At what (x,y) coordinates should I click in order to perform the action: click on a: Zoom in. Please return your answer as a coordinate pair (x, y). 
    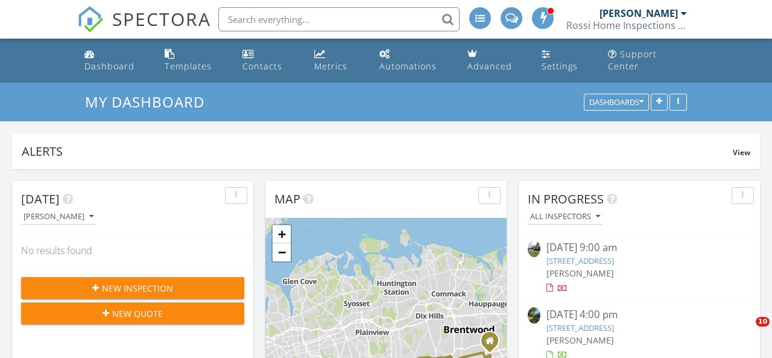
    Looking at the image, I should click on (282, 234).